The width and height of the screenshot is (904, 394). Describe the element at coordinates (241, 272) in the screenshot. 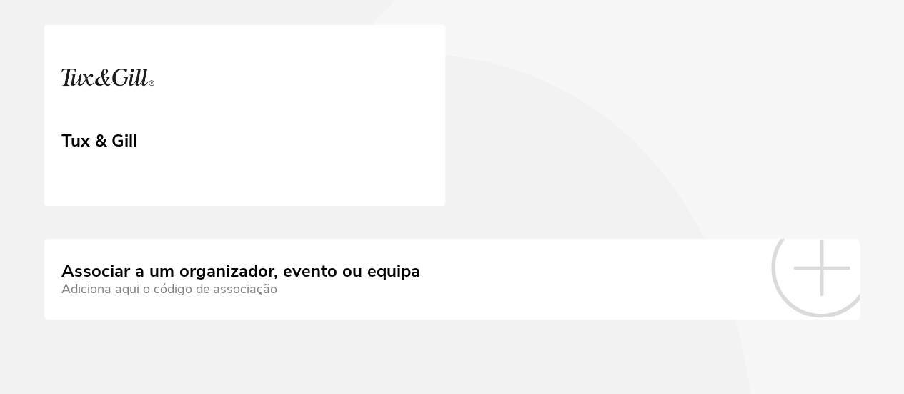

I see `div: Associar a um organizador, evento ou equipa` at that location.